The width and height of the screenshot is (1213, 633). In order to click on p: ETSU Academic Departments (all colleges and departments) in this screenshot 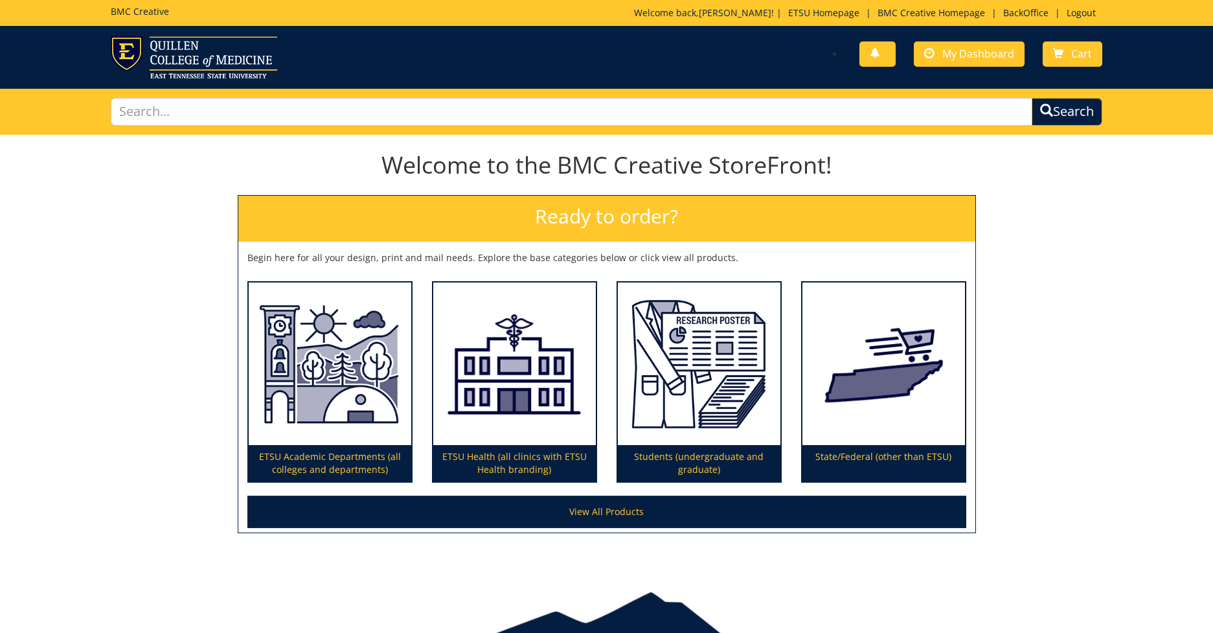, I will do `click(330, 463)`.